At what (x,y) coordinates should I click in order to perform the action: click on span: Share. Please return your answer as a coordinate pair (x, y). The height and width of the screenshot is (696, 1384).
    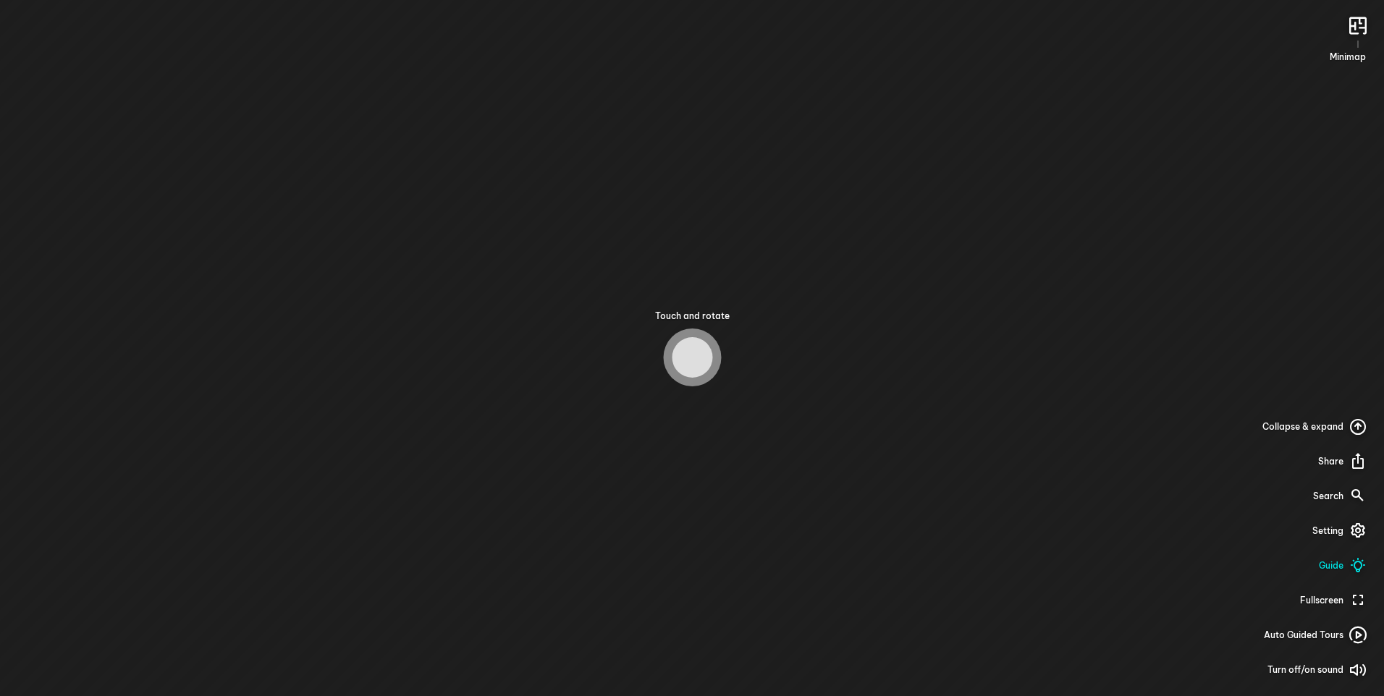
    Looking at the image, I should click on (1330, 462).